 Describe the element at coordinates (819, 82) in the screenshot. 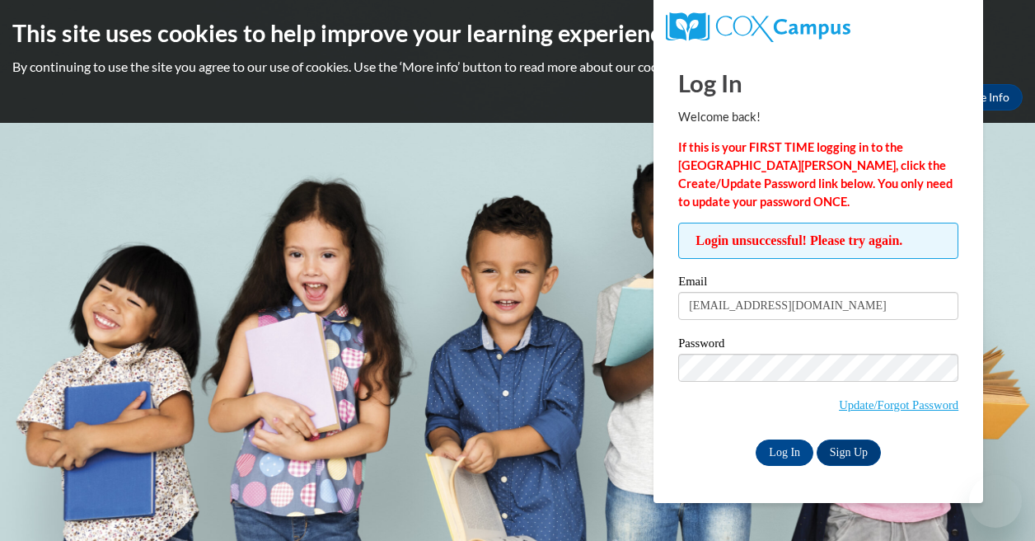

I see `h1: Log In` at that location.